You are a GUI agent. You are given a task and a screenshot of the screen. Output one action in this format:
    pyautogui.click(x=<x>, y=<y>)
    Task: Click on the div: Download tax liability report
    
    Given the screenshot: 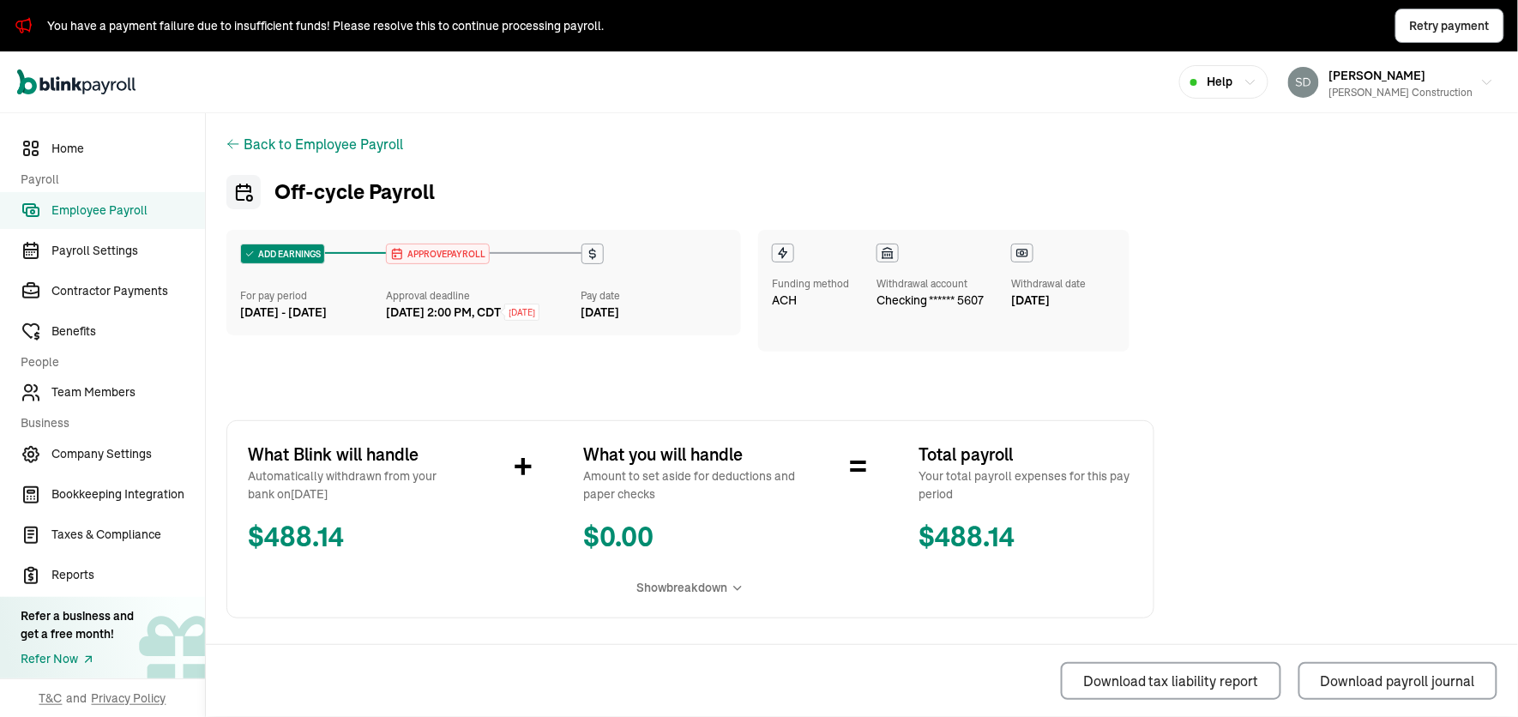 What is the action you would take?
    pyautogui.click(x=1171, y=681)
    